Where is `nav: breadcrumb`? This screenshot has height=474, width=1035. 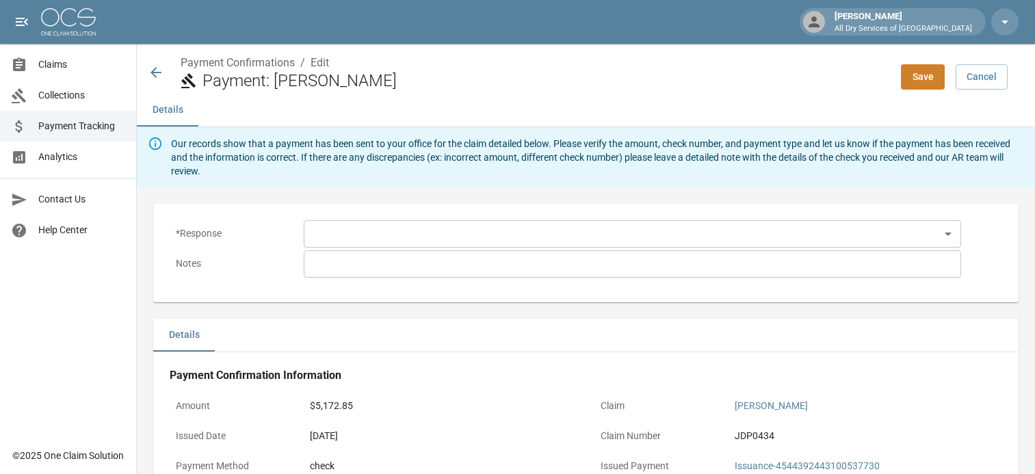
nav: breadcrumb is located at coordinates (535, 63).